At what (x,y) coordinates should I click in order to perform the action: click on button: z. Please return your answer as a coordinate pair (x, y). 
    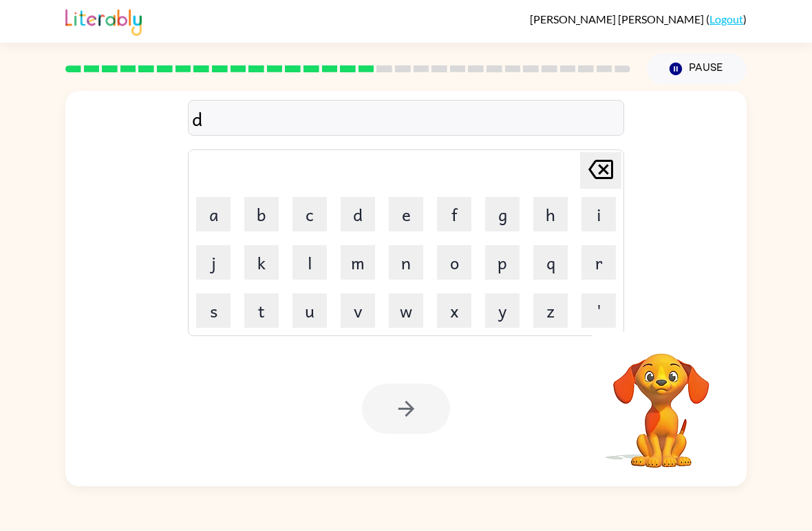
    Looking at the image, I should click on (551, 310).